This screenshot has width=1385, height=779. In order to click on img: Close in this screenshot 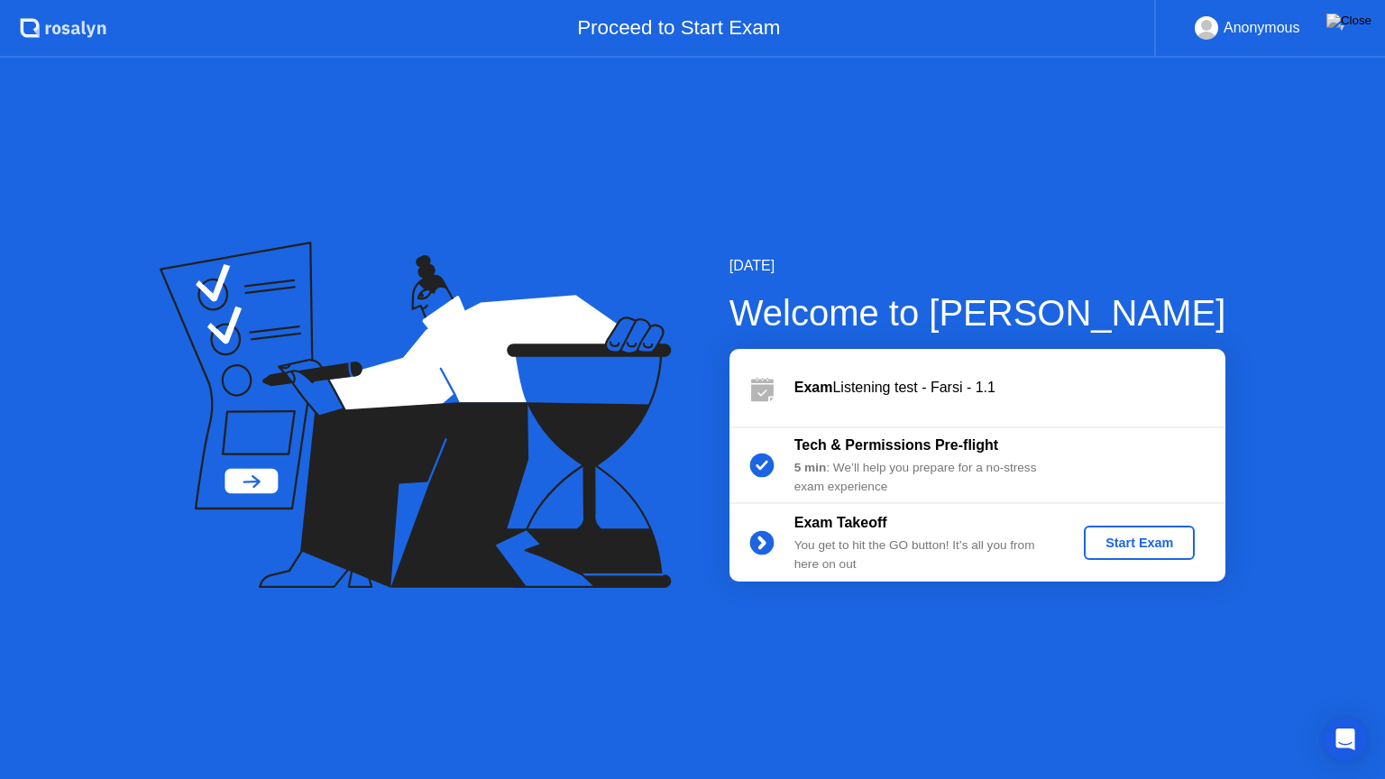, I will do `click(1349, 21)`.